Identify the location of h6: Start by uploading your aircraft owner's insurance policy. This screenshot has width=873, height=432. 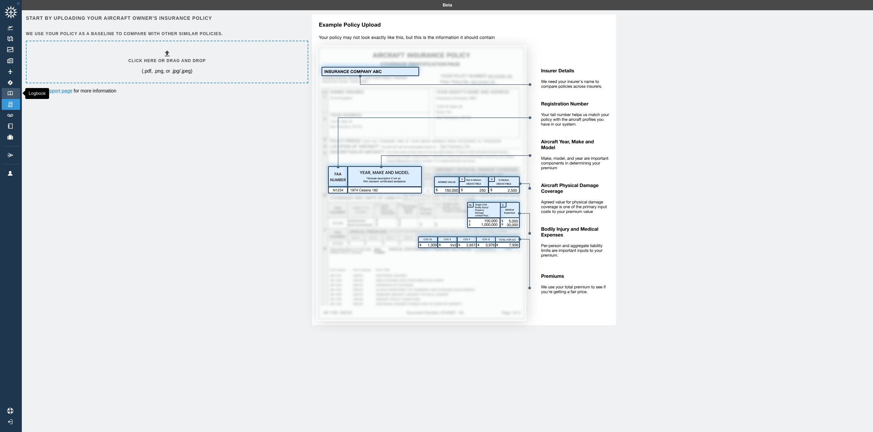
(166, 18).